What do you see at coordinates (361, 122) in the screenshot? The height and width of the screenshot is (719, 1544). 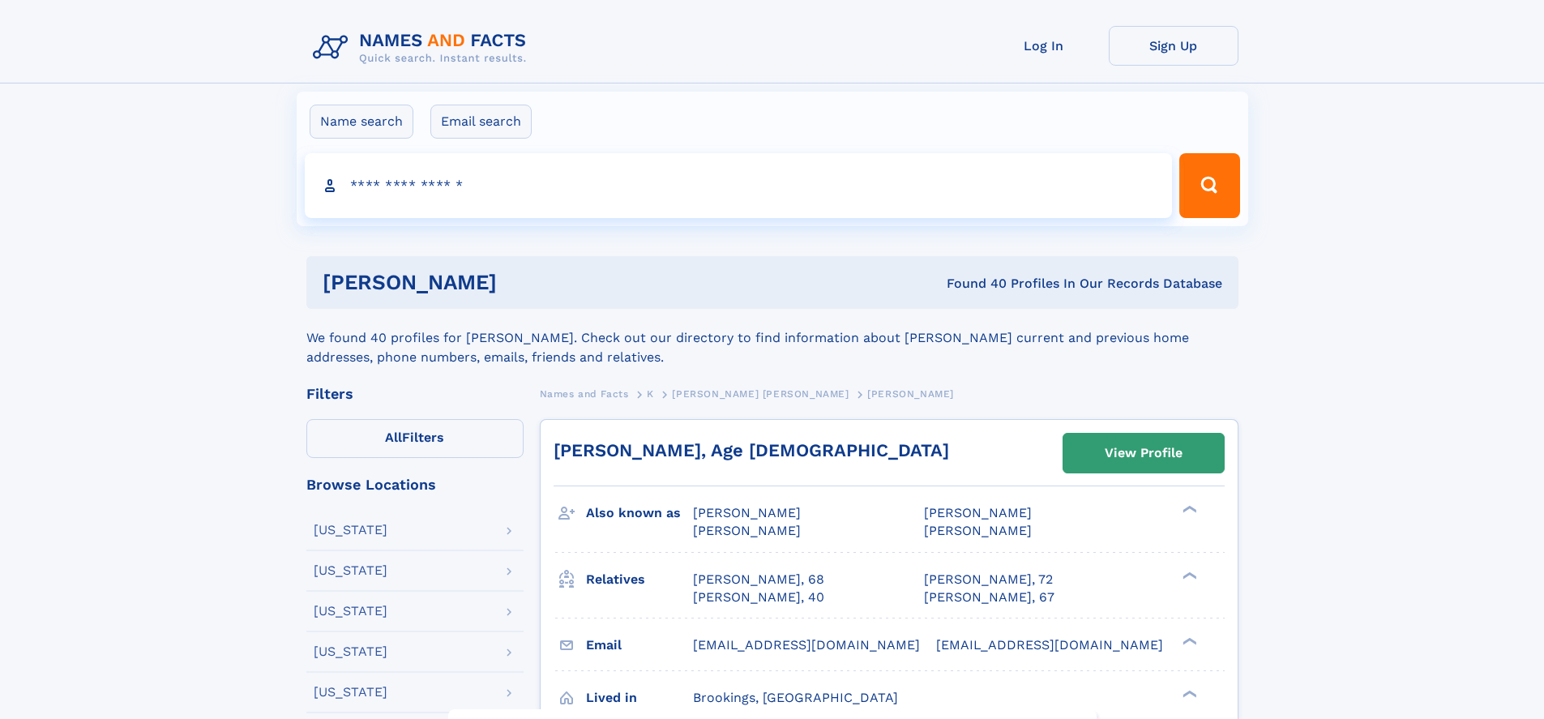 I see `label: Name search` at bounding box center [361, 122].